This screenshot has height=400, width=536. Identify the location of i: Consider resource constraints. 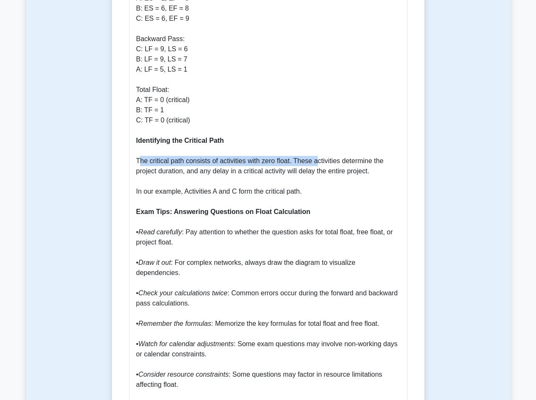
(183, 375).